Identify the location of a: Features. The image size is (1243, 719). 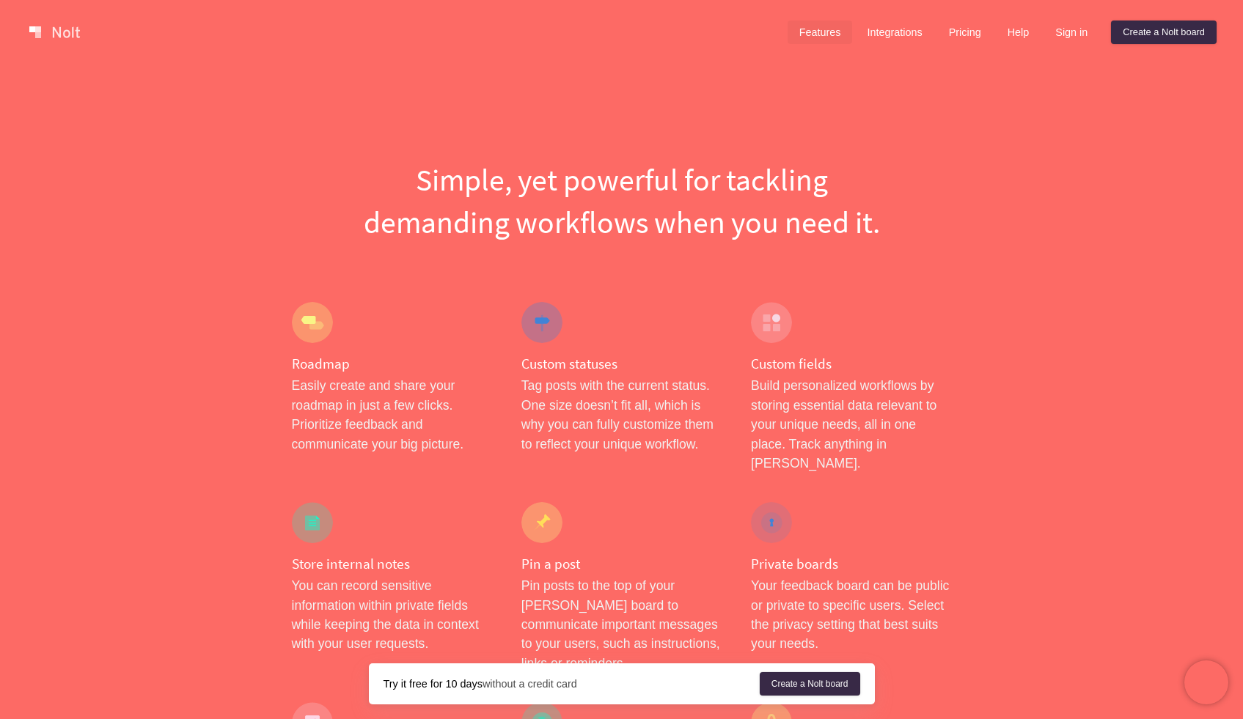
(820, 32).